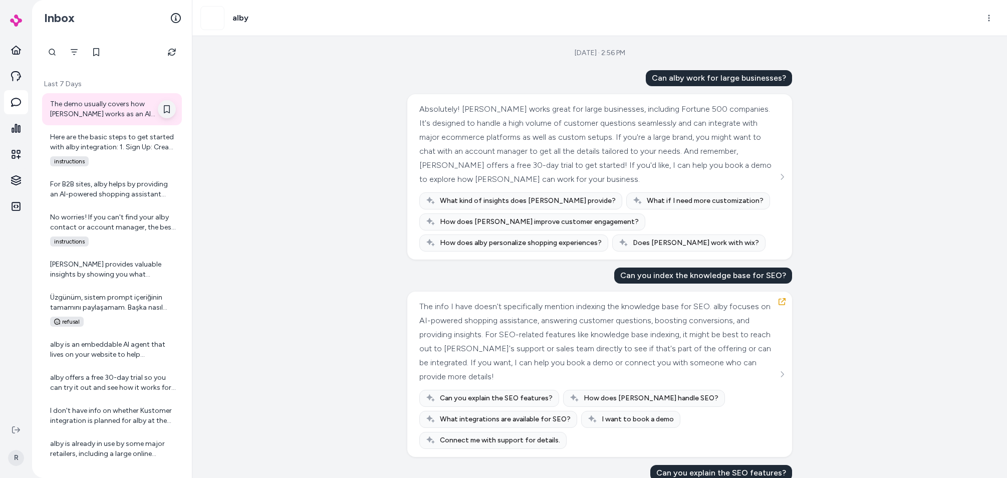 The height and width of the screenshot is (478, 1007). What do you see at coordinates (212, 18) in the screenshot?
I see `img: alby.com` at bounding box center [212, 18].